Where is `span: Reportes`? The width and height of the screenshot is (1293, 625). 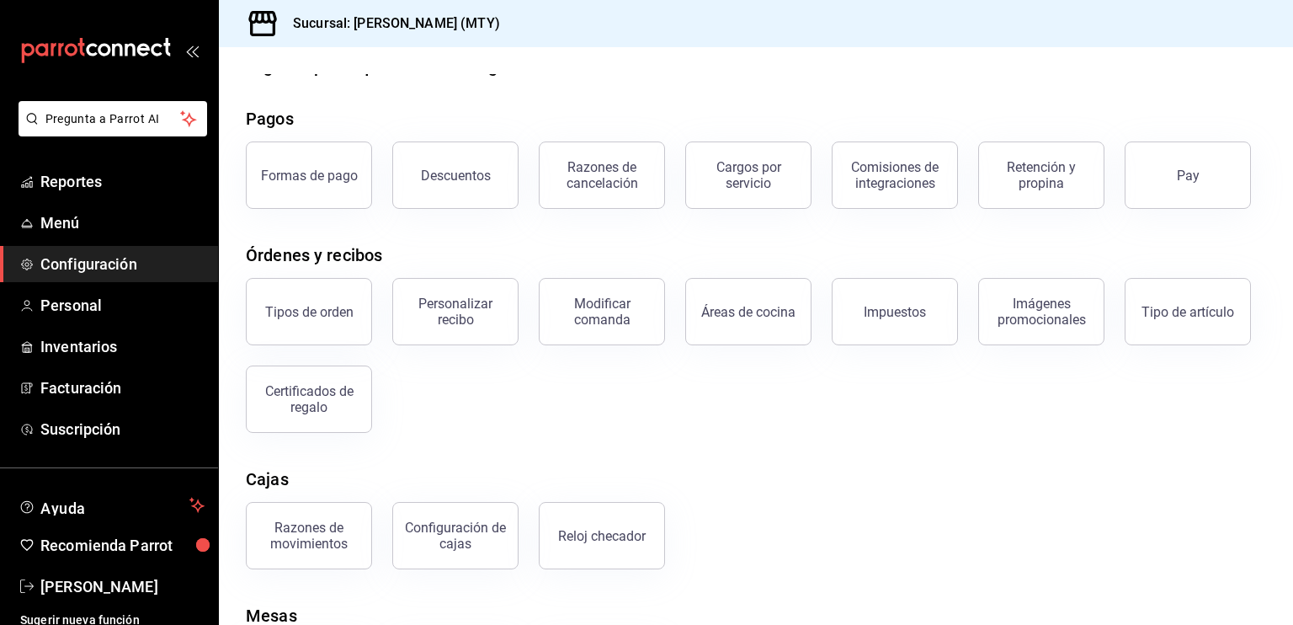
span: Reportes is located at coordinates (122, 181).